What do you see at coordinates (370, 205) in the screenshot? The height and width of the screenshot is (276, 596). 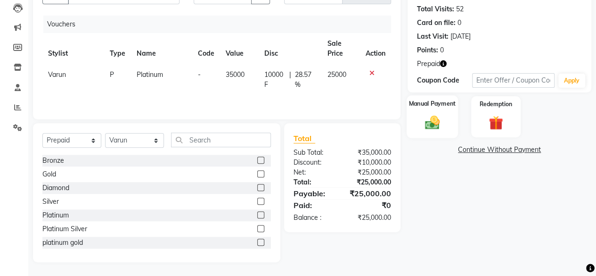 I see `div: ₹0` at bounding box center [370, 205].